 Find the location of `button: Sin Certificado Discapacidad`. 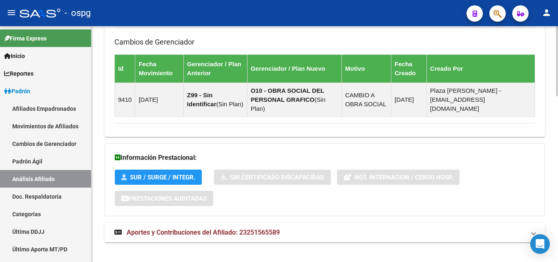

button: Sin Certificado Discapacidad is located at coordinates (272, 177).